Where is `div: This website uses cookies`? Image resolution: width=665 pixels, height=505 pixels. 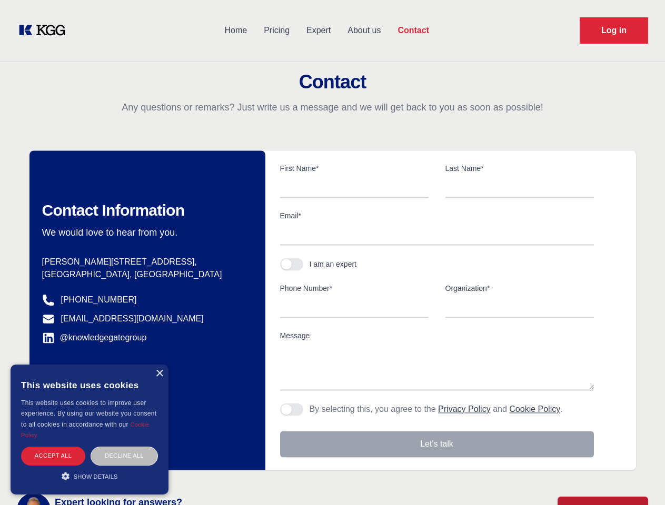 div: This website uses cookies is located at coordinates (89, 385).